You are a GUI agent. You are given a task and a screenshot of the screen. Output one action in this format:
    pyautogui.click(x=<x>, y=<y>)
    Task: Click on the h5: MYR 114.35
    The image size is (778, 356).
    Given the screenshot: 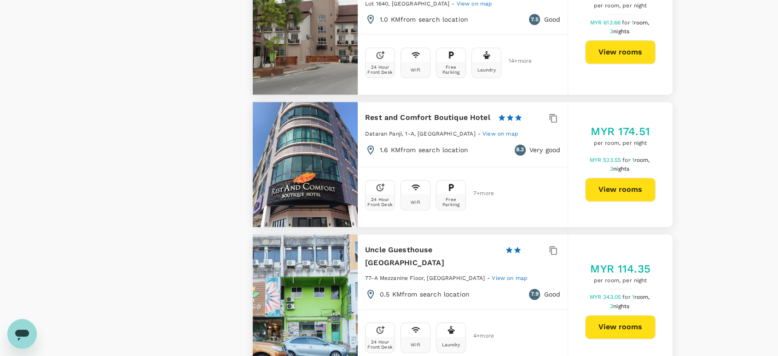 What is the action you would take?
    pyautogui.click(x=620, y=268)
    